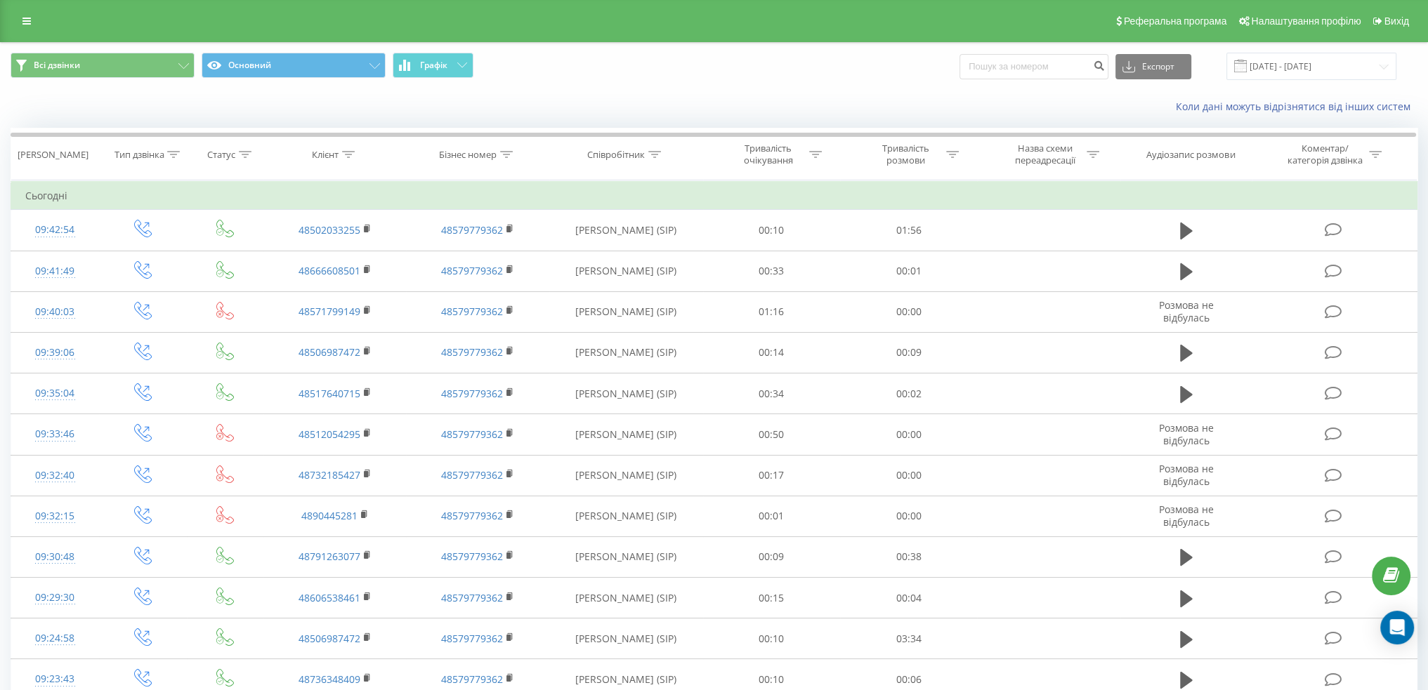  Describe the element at coordinates (1045, 154) in the screenshot. I see `div: Назва схеми переадресації` at that location.